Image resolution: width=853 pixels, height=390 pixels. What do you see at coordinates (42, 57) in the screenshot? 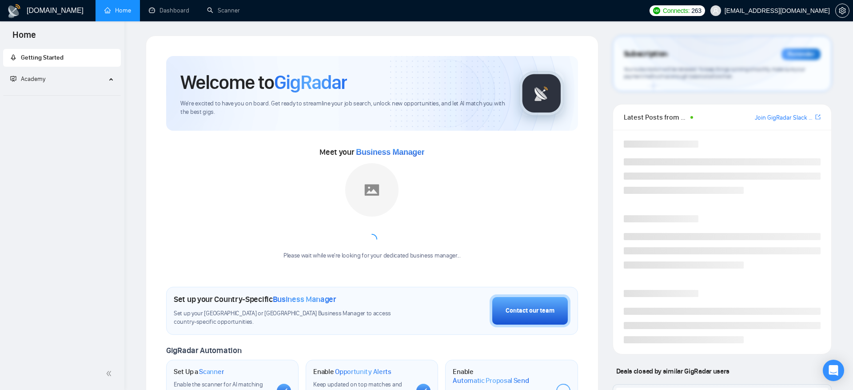
I see `span: Getting Started` at bounding box center [42, 57].